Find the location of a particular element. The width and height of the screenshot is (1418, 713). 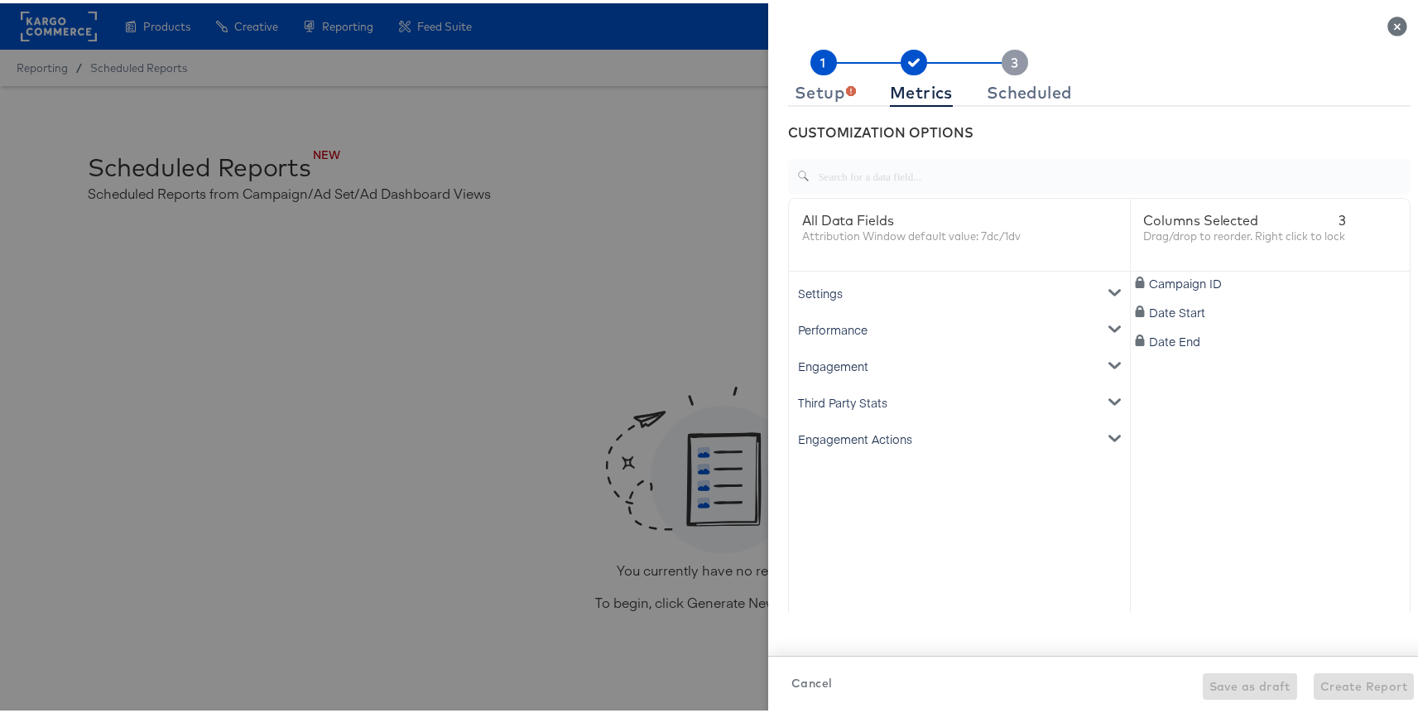

div: Drag/drop to reorder. Right click to lock is located at coordinates (1245, 233).